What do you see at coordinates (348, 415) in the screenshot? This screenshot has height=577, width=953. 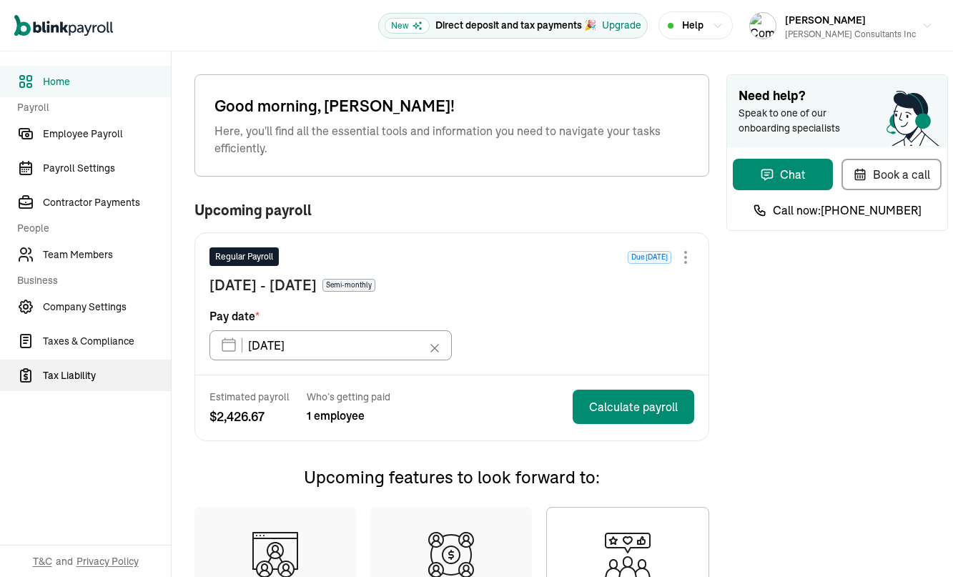 I see `span: 1 employee` at bounding box center [348, 415].